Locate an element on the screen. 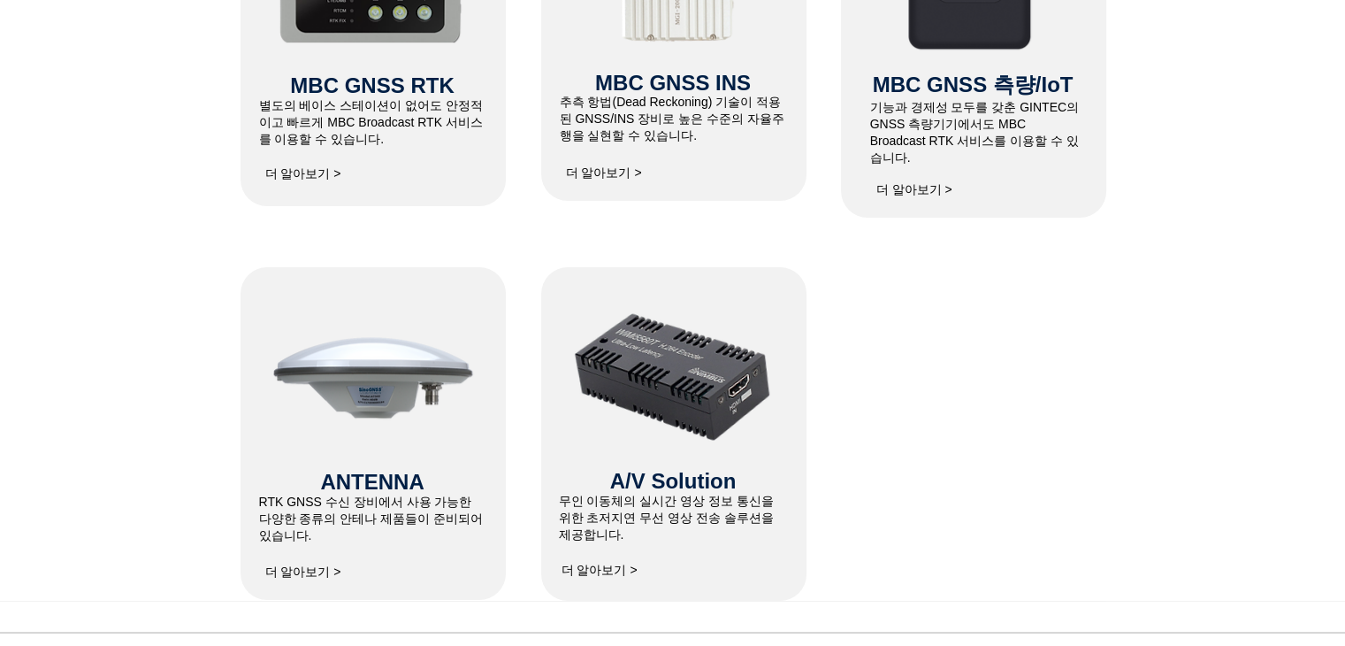 The height and width of the screenshot is (646, 1345). span: MBC GNSS RTK is located at coordinates (371, 85).